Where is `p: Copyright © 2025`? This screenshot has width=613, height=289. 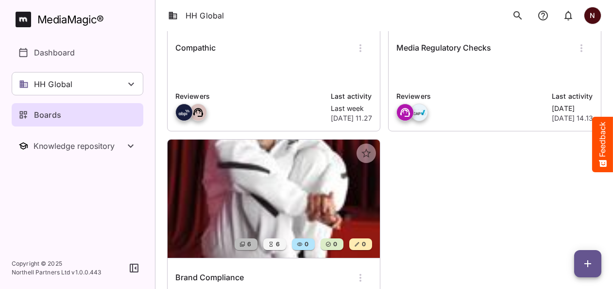
p: Copyright © 2025 is located at coordinates (56, 263).